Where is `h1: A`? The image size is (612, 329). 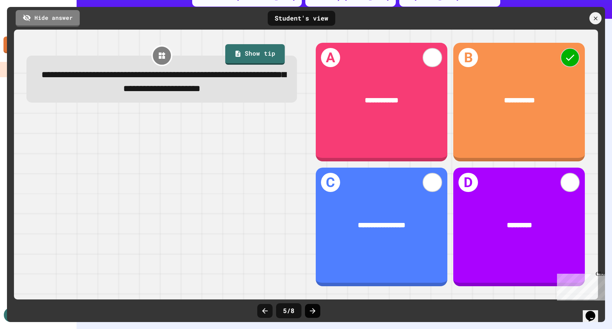
h1: A is located at coordinates (330, 58).